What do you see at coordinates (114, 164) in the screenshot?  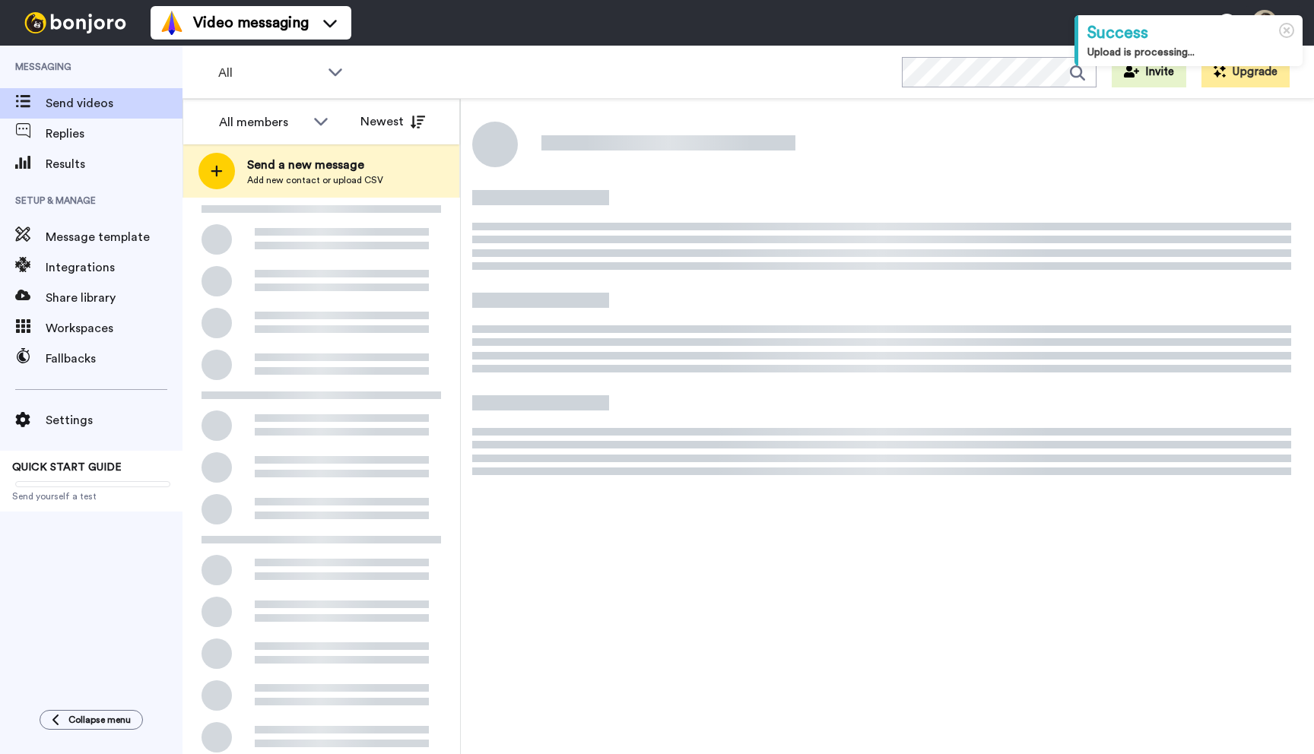 I see `span: Results` at bounding box center [114, 164].